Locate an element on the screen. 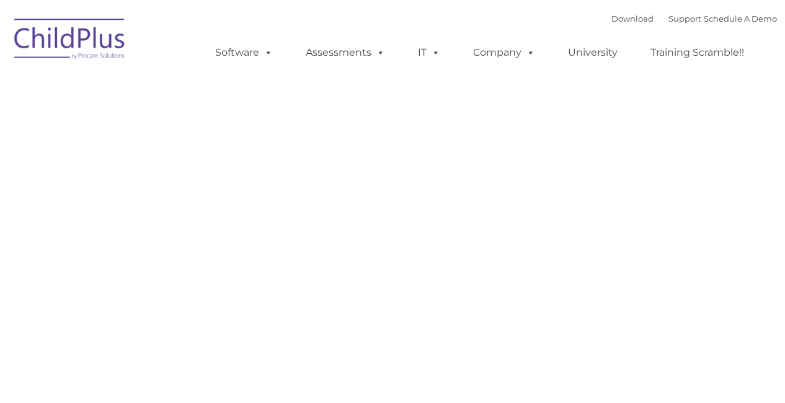 The width and height of the screenshot is (785, 403). a: Schedule A Demo is located at coordinates (740, 19).